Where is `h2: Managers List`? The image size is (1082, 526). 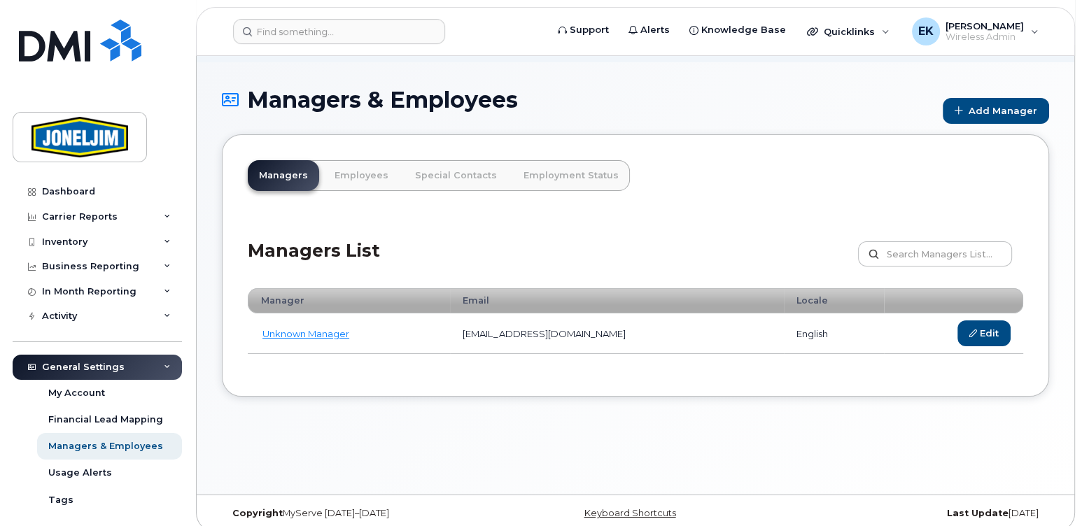
h2: Managers List is located at coordinates (313, 262).